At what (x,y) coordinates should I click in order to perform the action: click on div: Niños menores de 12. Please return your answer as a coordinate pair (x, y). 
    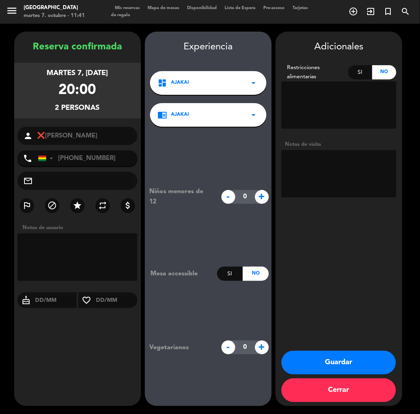
    Looking at the image, I should click on (180, 197).